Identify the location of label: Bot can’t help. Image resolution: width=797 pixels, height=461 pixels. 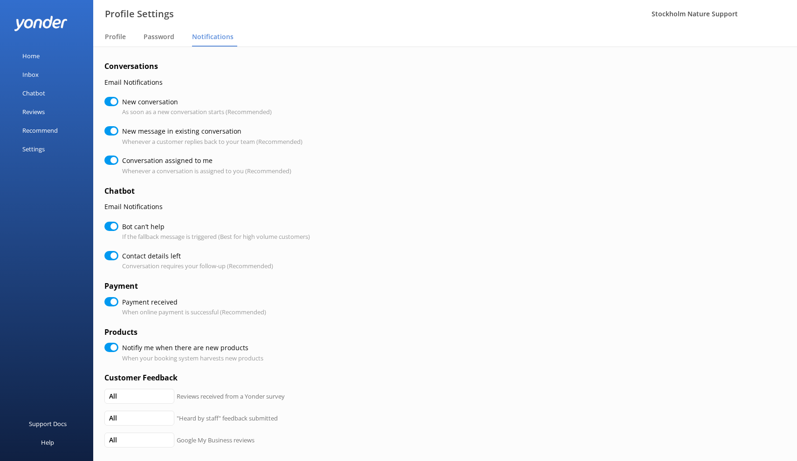
(213, 227).